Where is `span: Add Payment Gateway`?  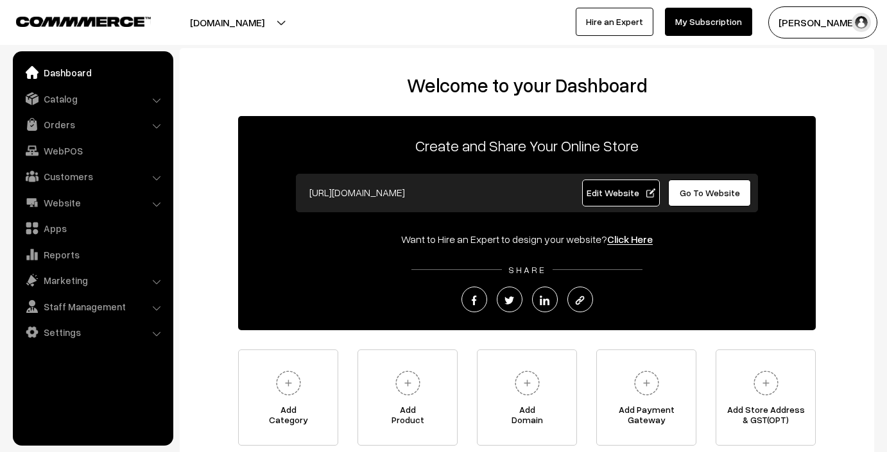 span: Add Payment Gateway is located at coordinates (646, 418).